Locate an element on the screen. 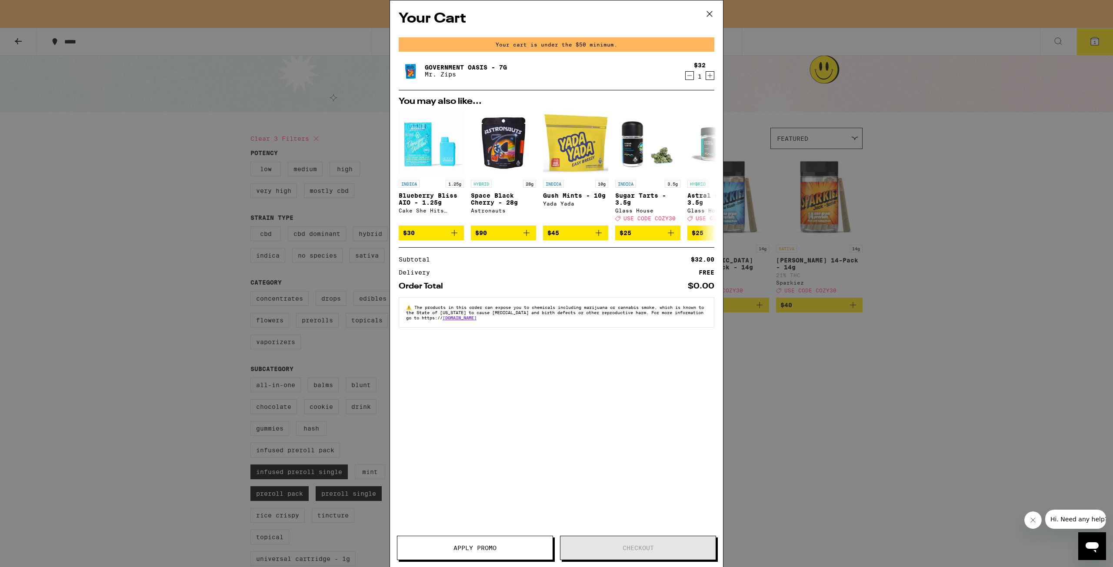  div: Subtotal is located at coordinates (417, 260).